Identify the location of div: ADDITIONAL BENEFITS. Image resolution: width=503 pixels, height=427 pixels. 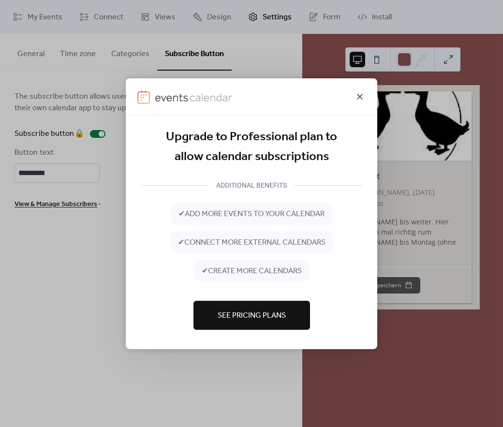
(252, 185).